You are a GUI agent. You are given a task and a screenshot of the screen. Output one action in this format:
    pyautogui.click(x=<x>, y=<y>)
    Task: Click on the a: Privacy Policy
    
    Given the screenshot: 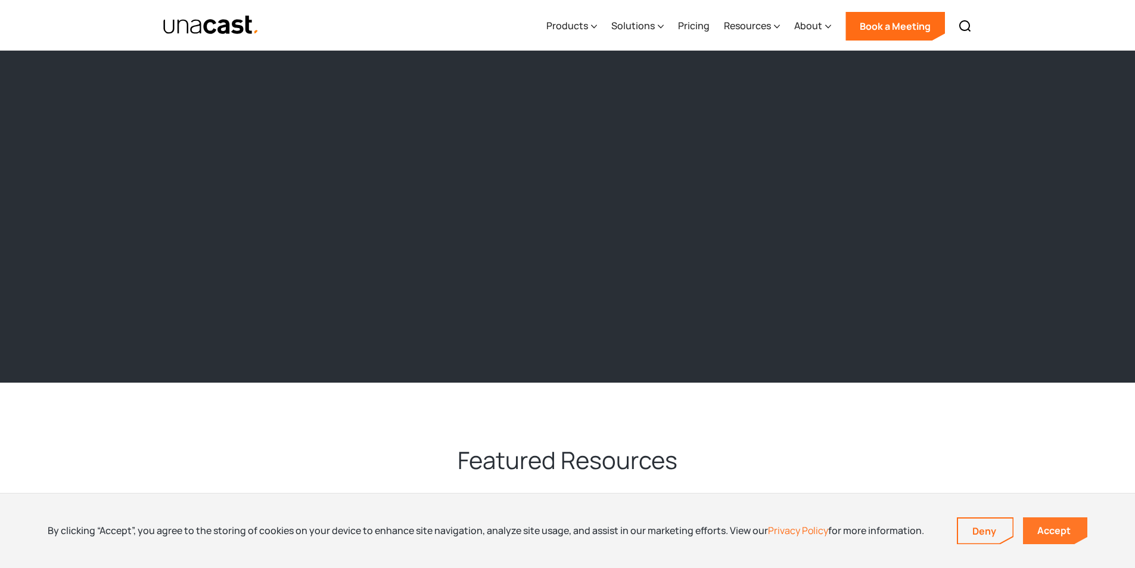 What is the action you would take?
    pyautogui.click(x=798, y=530)
    